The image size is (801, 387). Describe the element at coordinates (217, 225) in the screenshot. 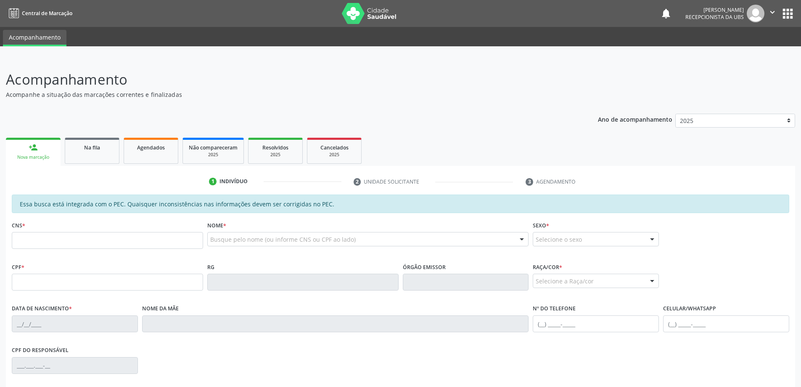

I see `label: Nome` at that location.